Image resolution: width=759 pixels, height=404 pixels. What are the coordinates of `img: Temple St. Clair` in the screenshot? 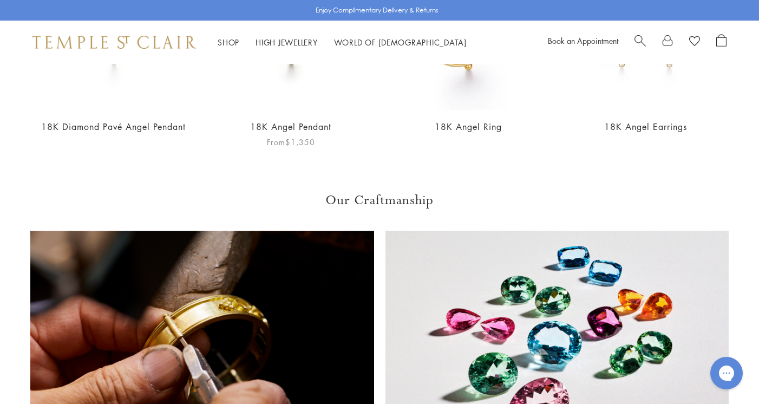 It's located at (114, 42).